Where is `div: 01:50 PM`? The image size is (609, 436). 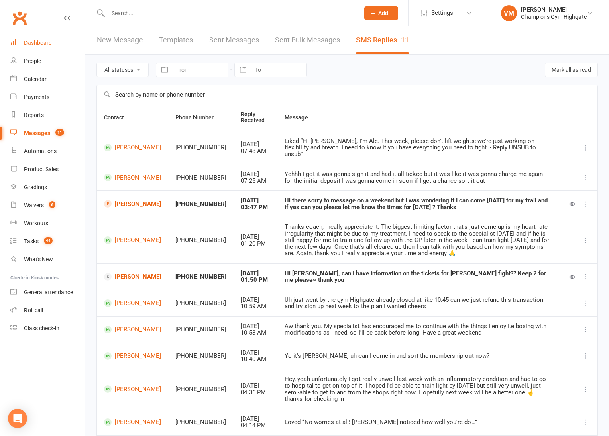 div: 01:50 PM is located at coordinates (255, 280).